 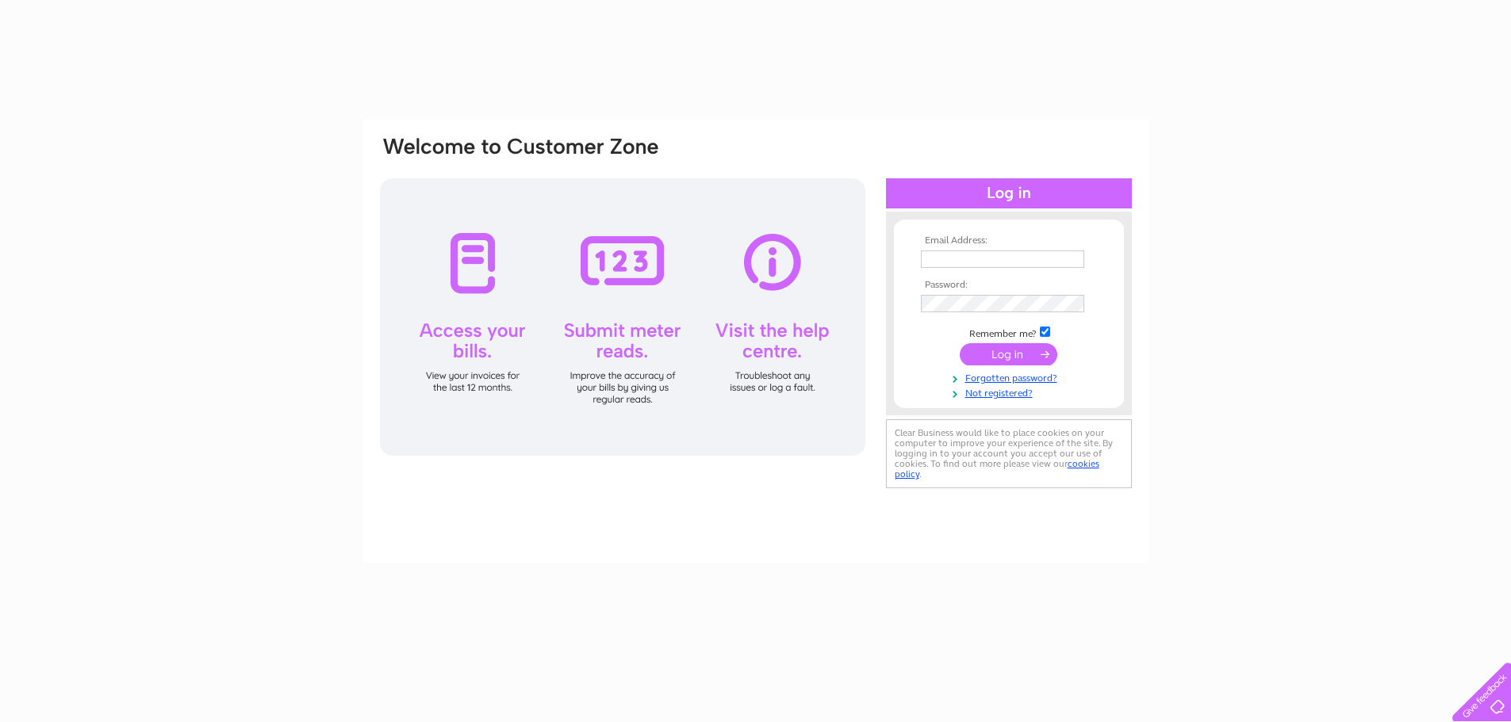 I want to click on a: Not registered?, so click(x=1010, y=392).